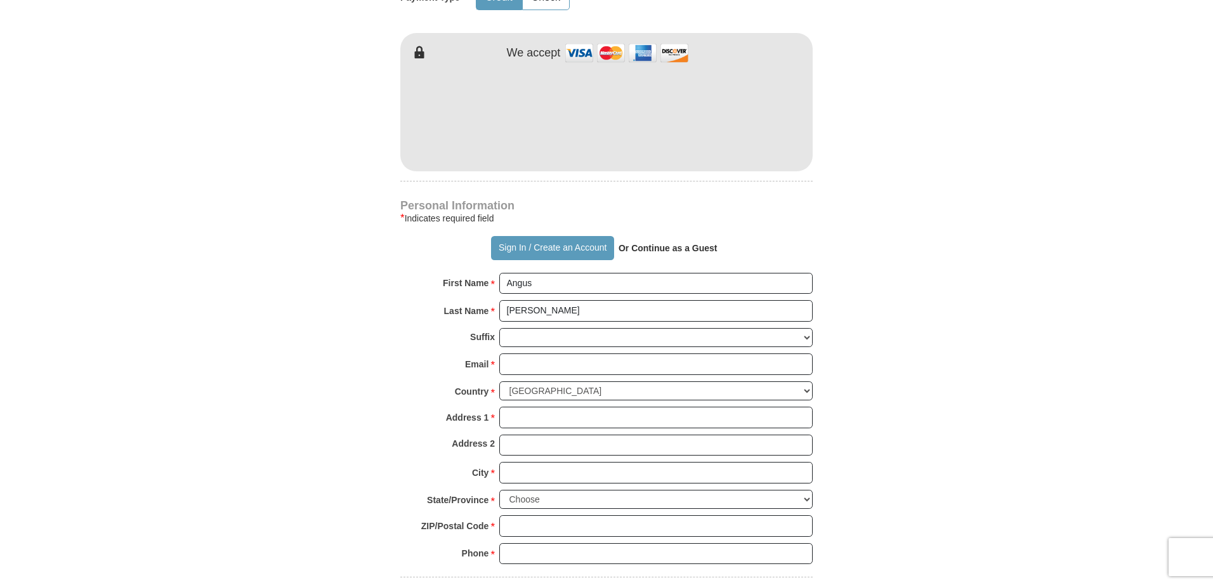  What do you see at coordinates (606, 218) in the screenshot?
I see `div: Indicates required field` at bounding box center [606, 218].